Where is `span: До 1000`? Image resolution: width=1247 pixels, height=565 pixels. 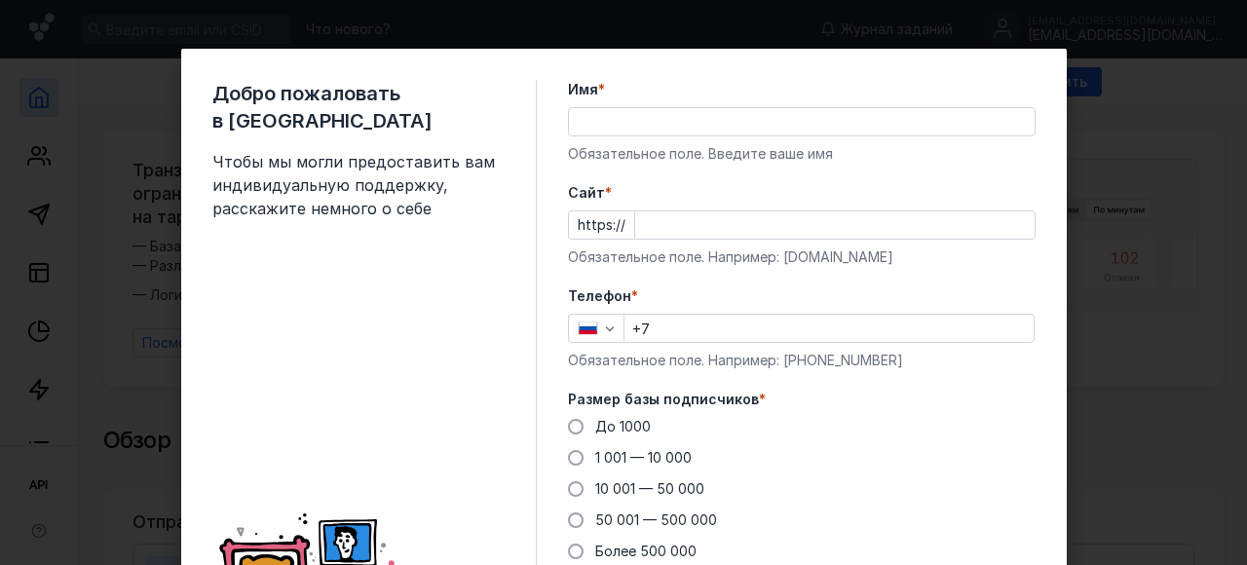 span: До 1000 is located at coordinates (623, 426).